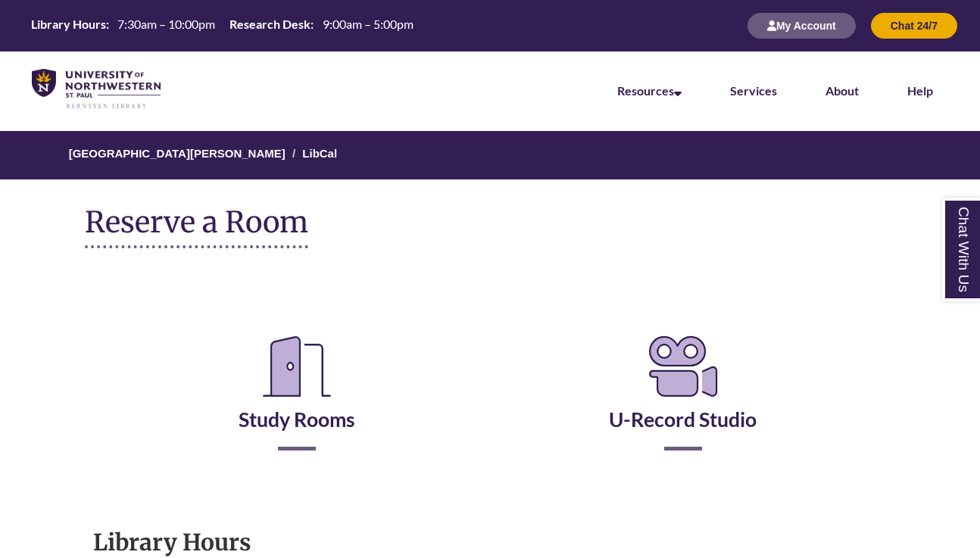 This screenshot has height=558, width=980. Describe the element at coordinates (649, 90) in the screenshot. I see `a: Resources` at that location.